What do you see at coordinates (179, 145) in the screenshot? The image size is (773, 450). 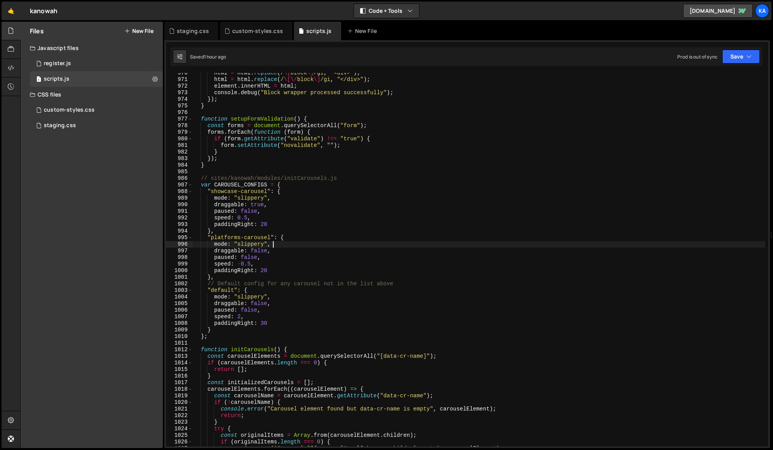 I see `div: 981` at bounding box center [179, 145].